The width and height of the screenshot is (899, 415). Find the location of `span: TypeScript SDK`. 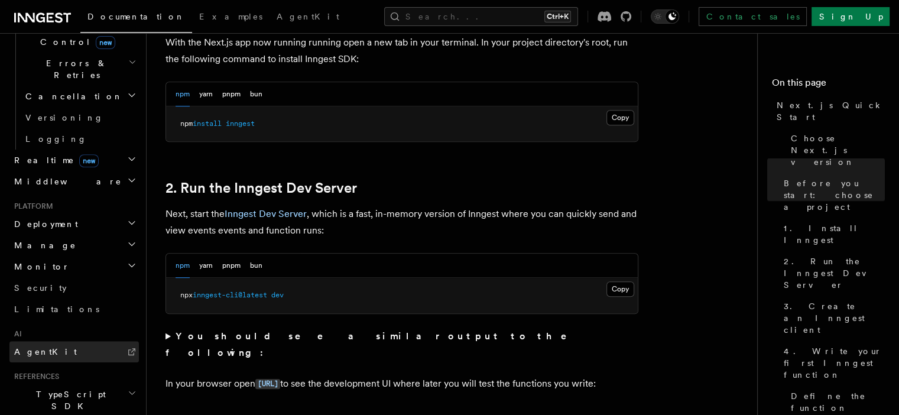

span: TypeScript SDK is located at coordinates (69, 400).